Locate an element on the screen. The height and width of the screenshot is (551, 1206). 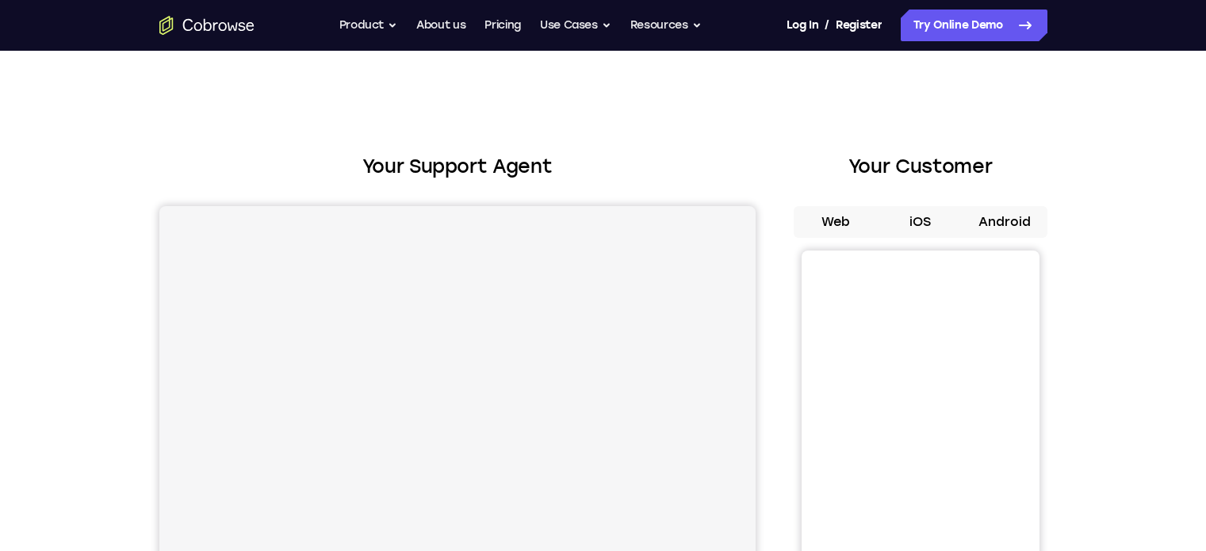
button: Product is located at coordinates (369, 25).